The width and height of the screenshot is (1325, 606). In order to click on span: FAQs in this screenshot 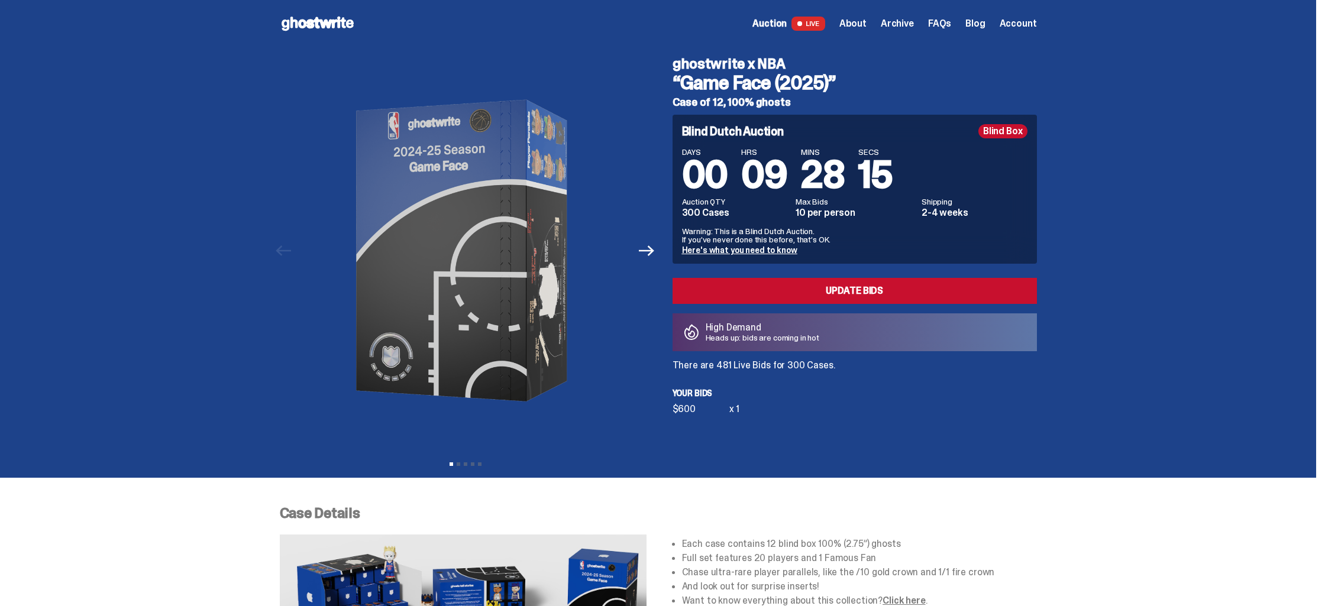, I will do `click(940, 24)`.